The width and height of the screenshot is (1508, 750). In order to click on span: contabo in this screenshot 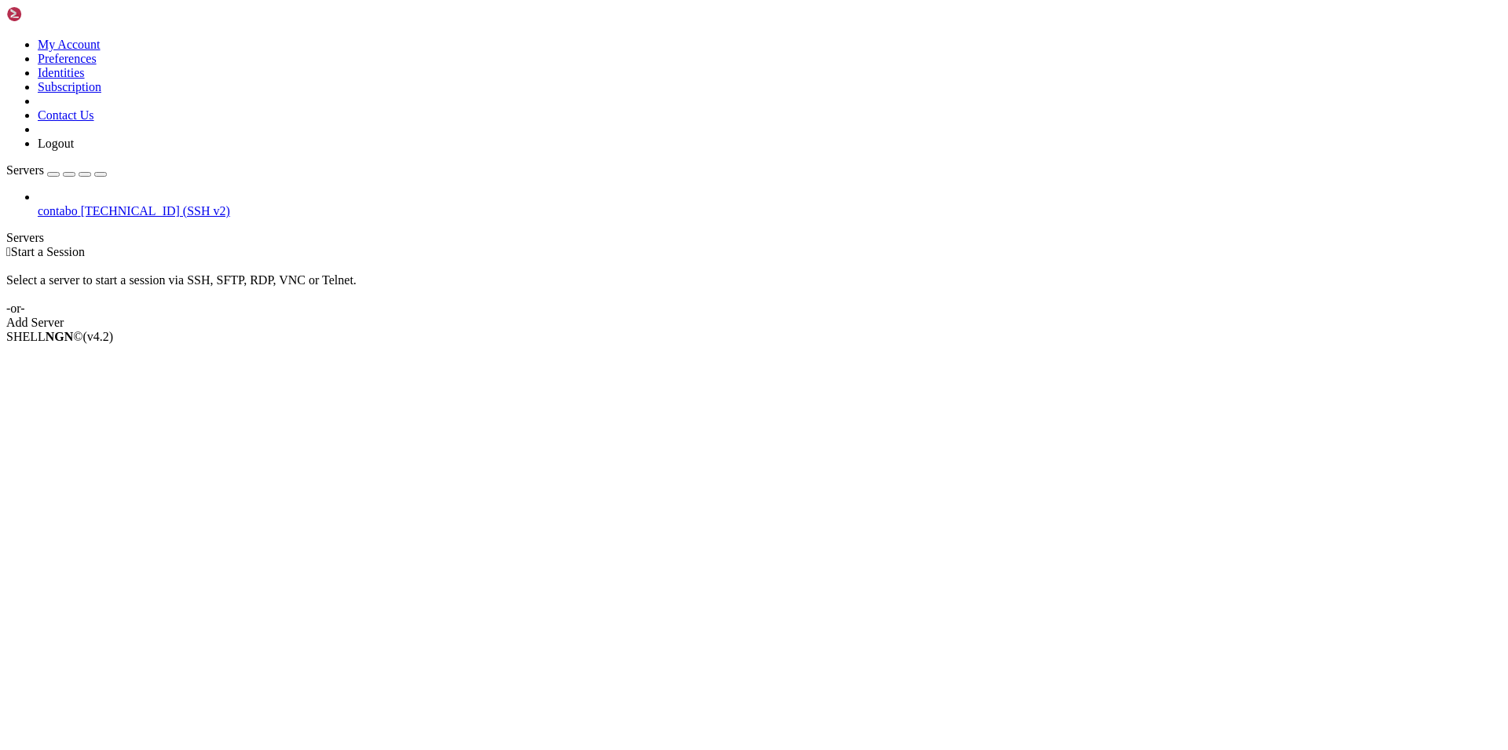, I will do `click(57, 210)`.